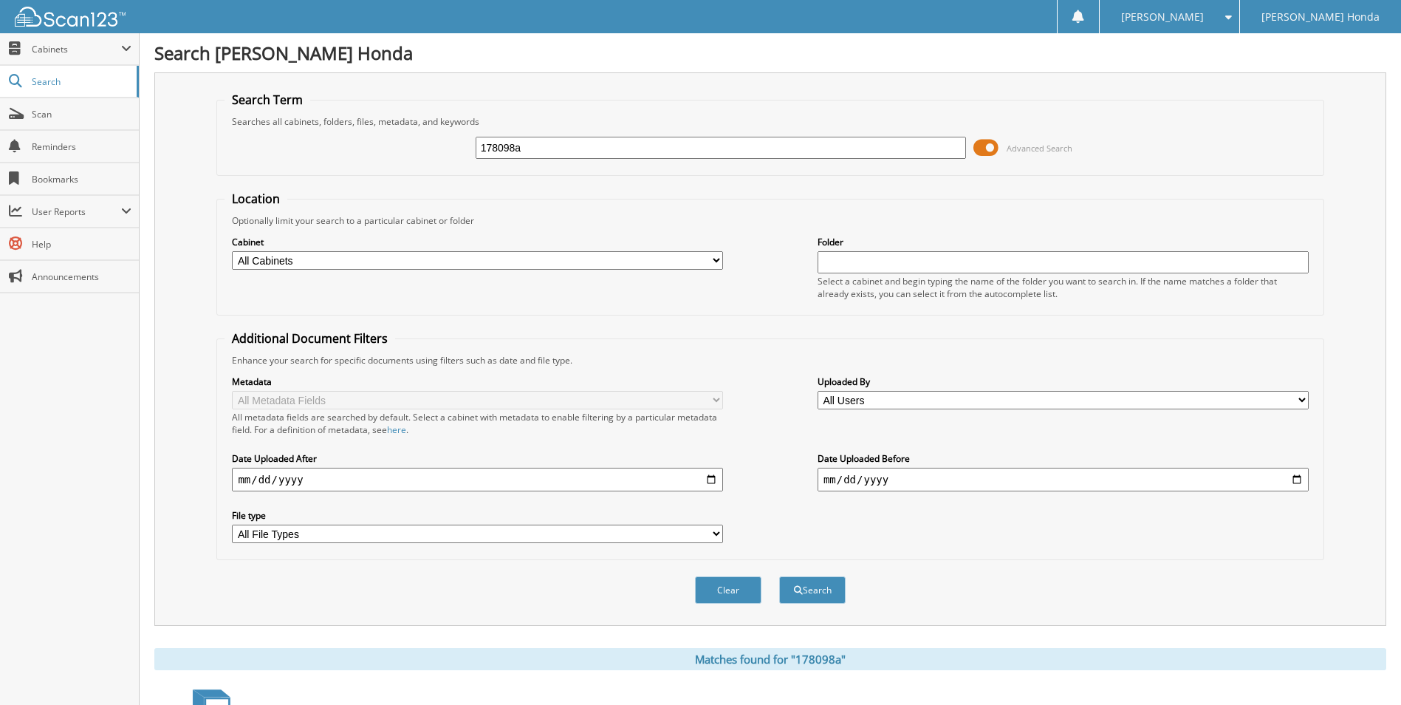 The height and width of the screenshot is (705, 1401). What do you see at coordinates (1063, 458) in the screenshot?
I see `label: Date Uploaded Before` at bounding box center [1063, 458].